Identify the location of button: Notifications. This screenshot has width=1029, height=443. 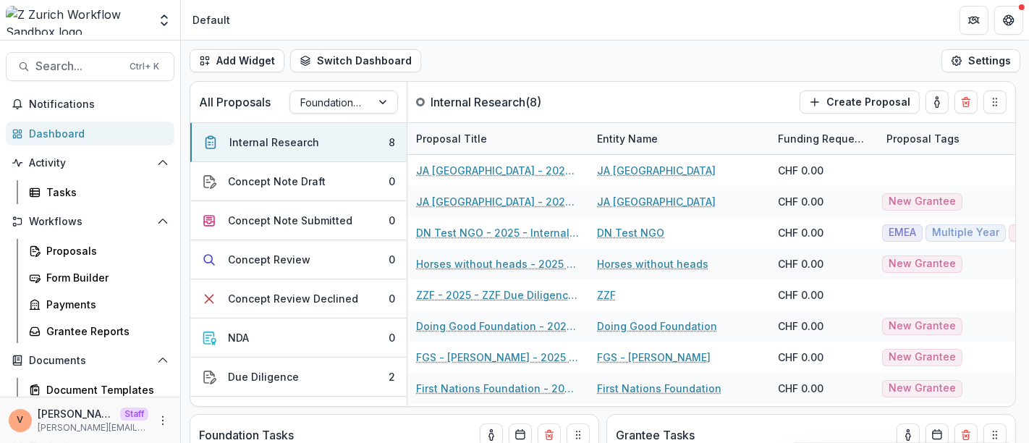
(90, 104).